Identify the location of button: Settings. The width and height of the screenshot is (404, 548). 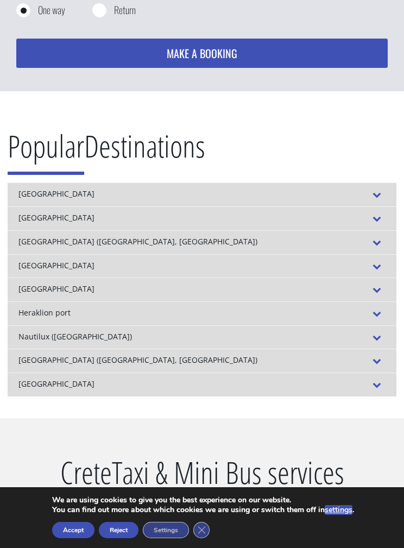
(166, 531).